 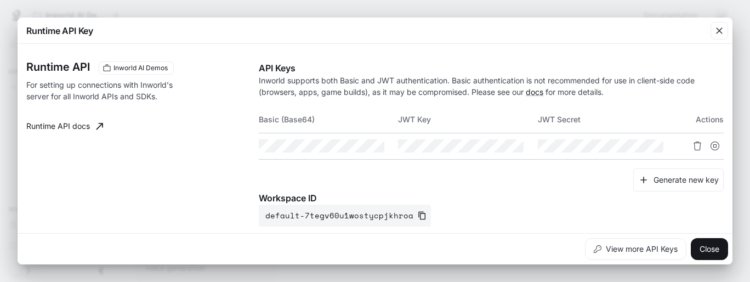 I want to click on span: Inworld AI Demos, so click(x=140, y=68).